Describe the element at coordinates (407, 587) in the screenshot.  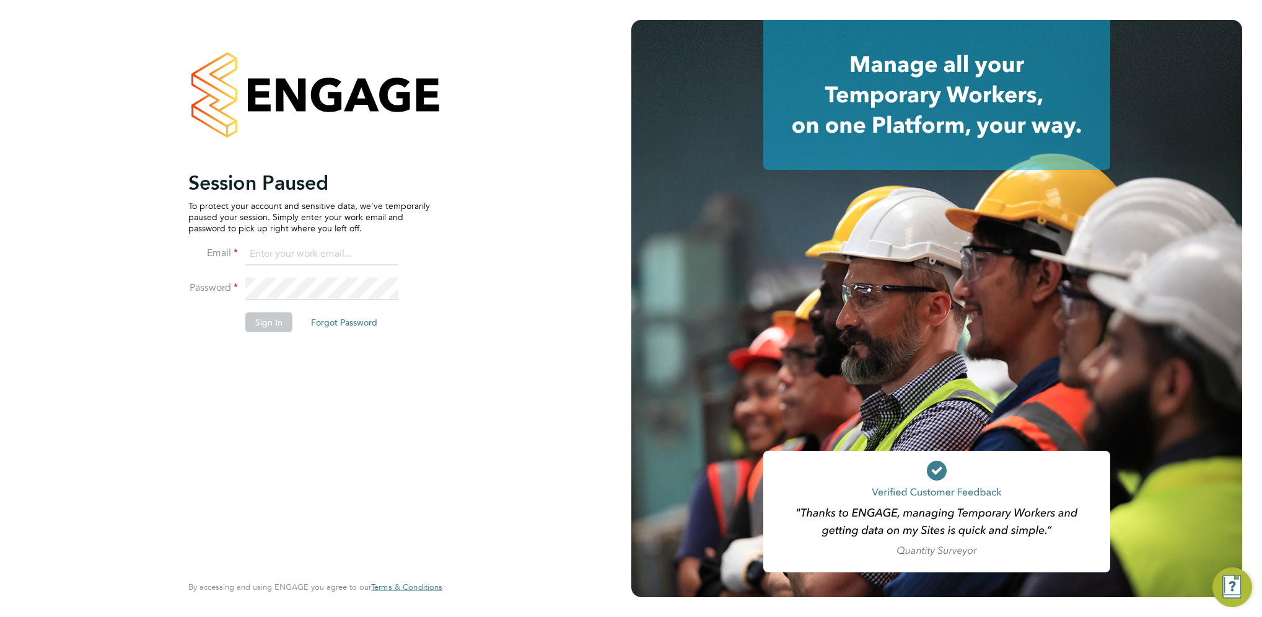
I see `a: Terms & Conditions` at that location.